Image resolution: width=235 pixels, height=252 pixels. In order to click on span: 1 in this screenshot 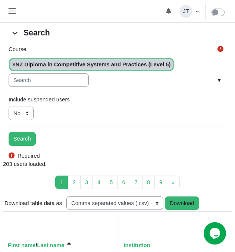, I will do `click(62, 182)`.